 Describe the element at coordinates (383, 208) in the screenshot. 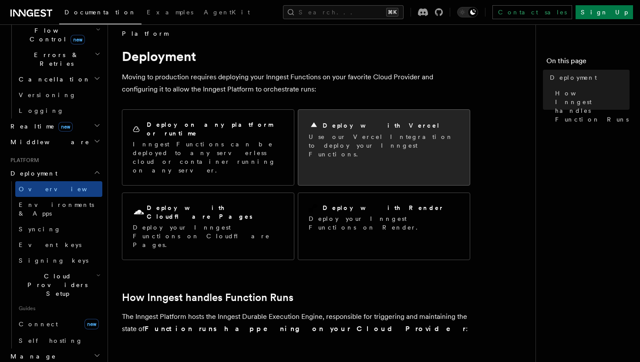

I see `h2: Deploy with Render` at that location.